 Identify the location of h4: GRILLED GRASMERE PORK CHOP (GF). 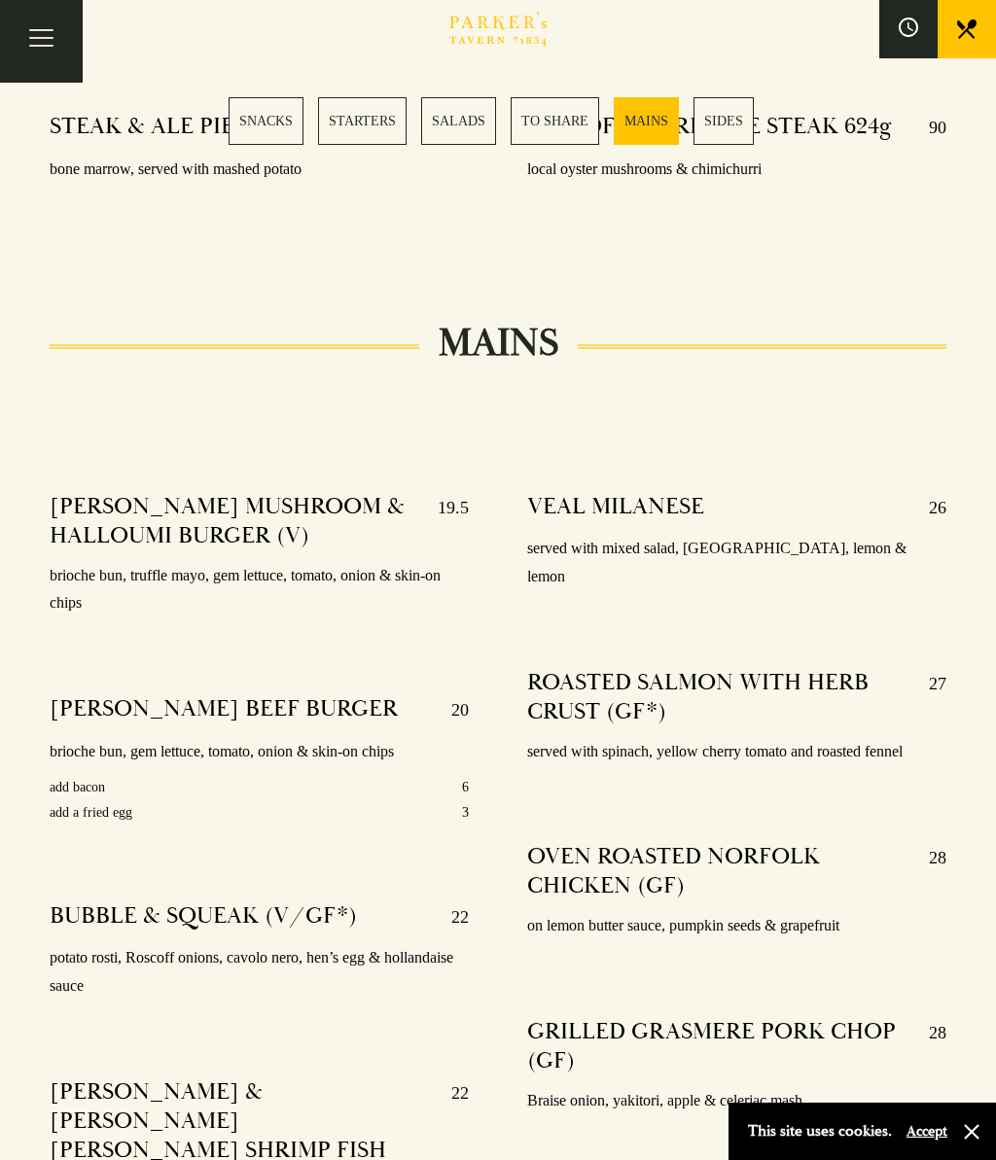
(718, 1046).